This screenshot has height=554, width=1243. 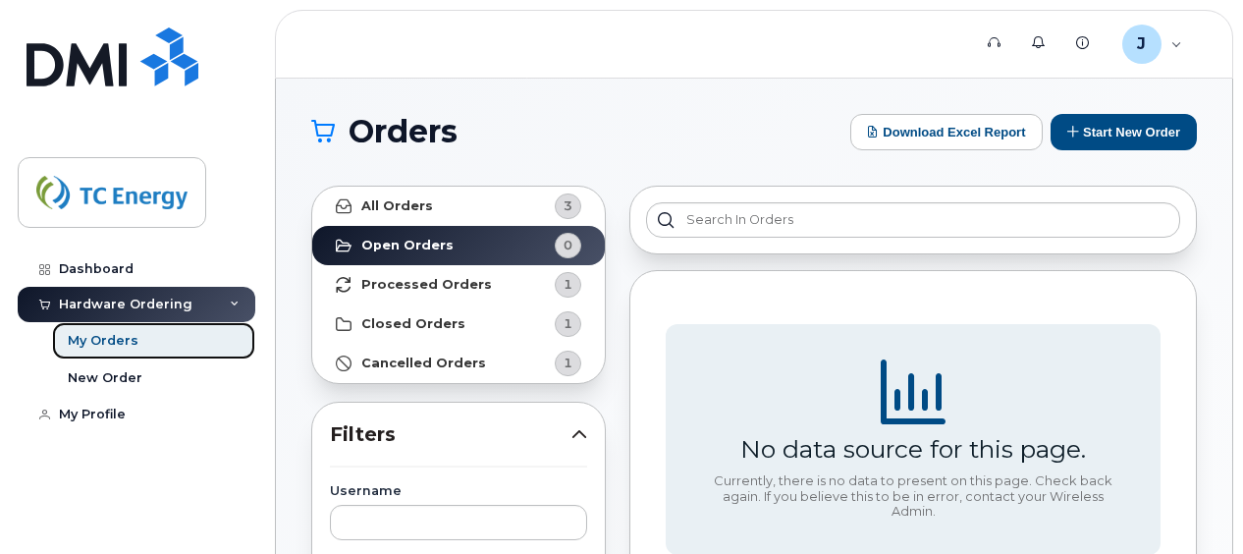 What do you see at coordinates (458, 245) in the screenshot?
I see `a: Open Orders0` at bounding box center [458, 245].